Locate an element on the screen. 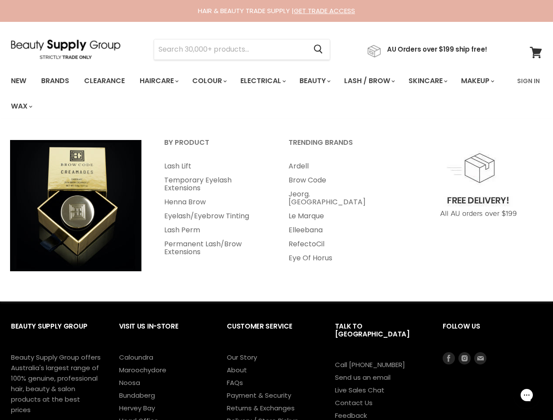  a: Elleebana is located at coordinates (339, 230).